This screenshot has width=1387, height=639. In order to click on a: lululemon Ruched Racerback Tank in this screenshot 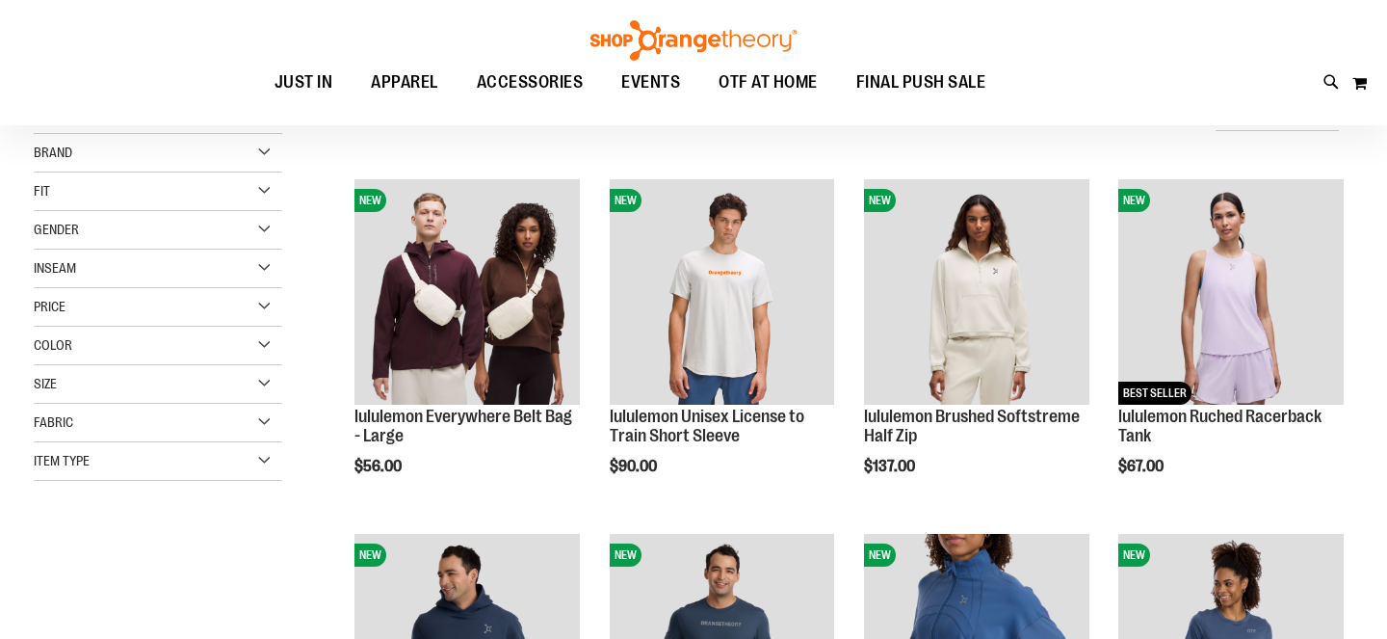, I will do `click(1219, 426)`.